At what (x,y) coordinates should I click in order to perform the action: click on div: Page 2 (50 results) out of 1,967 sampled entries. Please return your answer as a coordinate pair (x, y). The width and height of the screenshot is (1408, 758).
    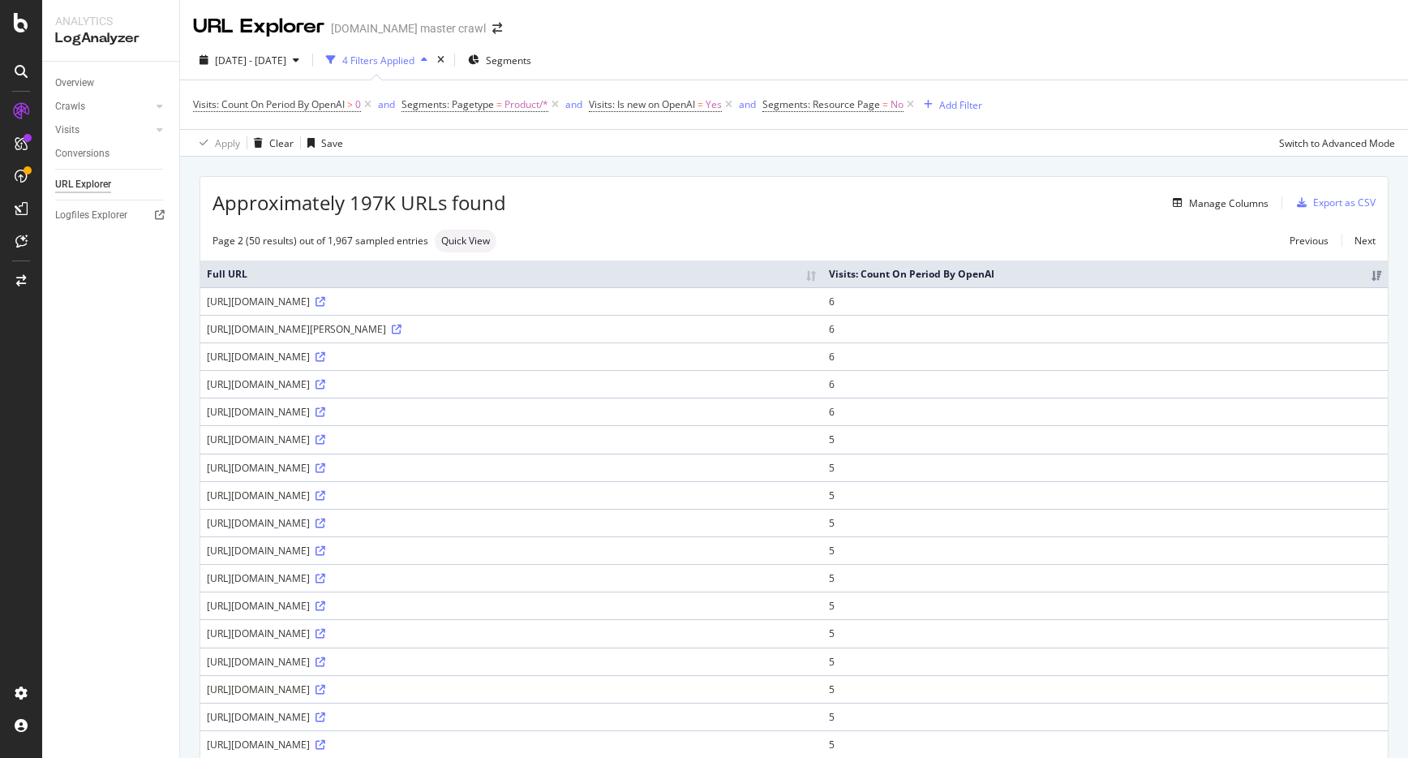
    Looking at the image, I should click on (320, 240).